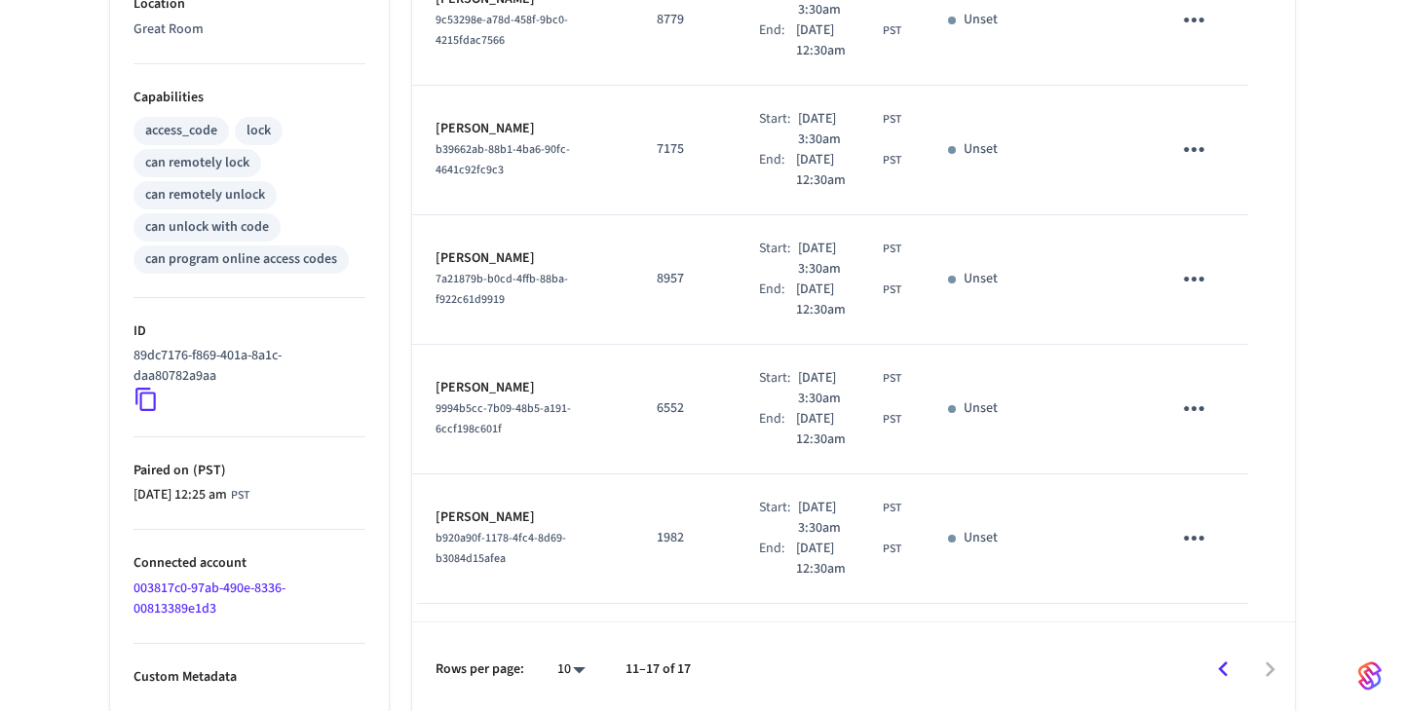 This screenshot has height=711, width=1405. Describe the element at coordinates (684, 149) in the screenshot. I see `p: 7175` at that location.